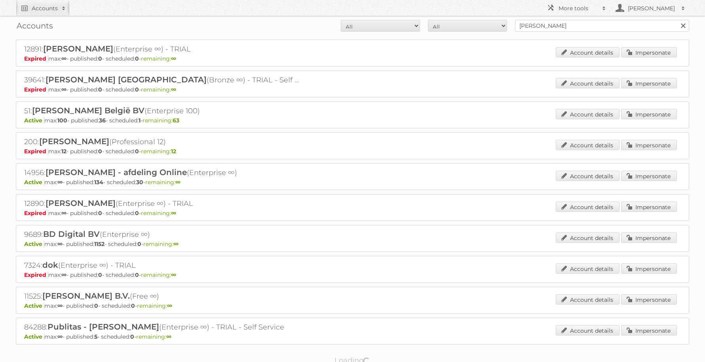 The height and width of the screenshot is (362, 705). Describe the element at coordinates (163, 203) in the screenshot. I see `h2: 12890: (Enterprise ∞) - TRIAL` at that location.